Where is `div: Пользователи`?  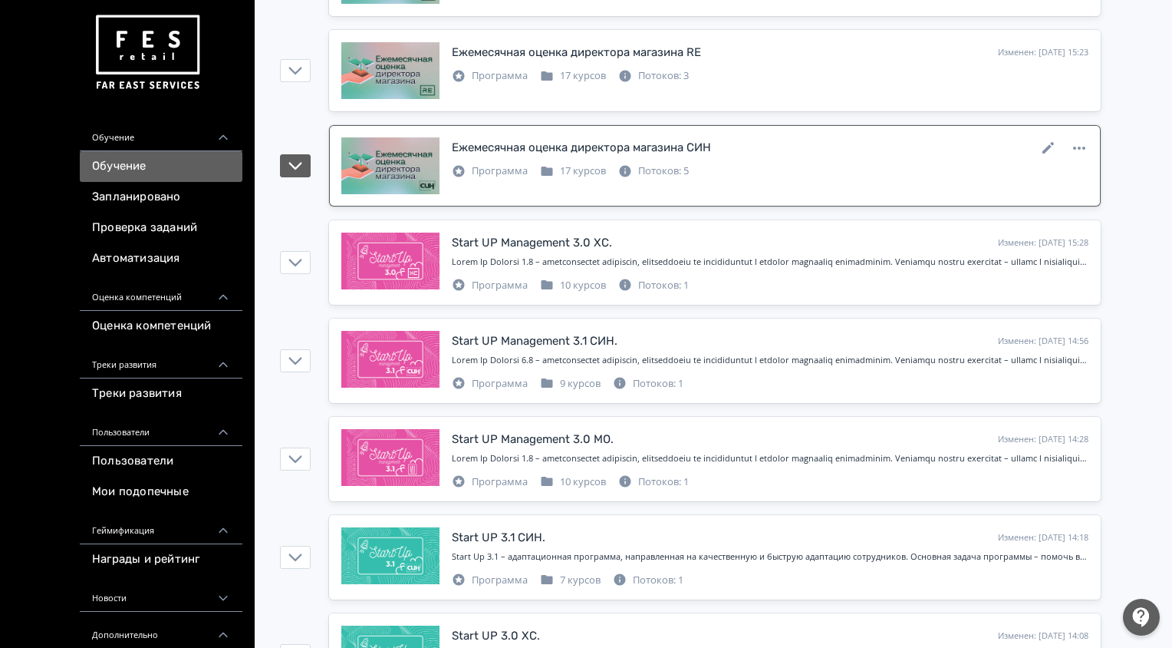
div: Пользователи is located at coordinates (161, 427).